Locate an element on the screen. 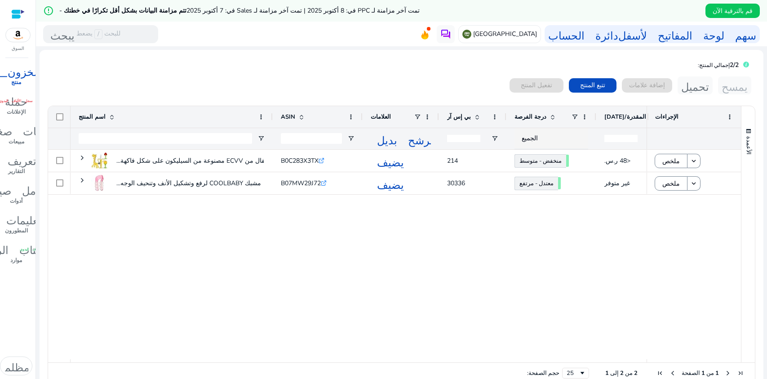 The height and width of the screenshot is (379, 767). font: سهم لوحة المفاتيح لأسفل is located at coordinates (687, 34).